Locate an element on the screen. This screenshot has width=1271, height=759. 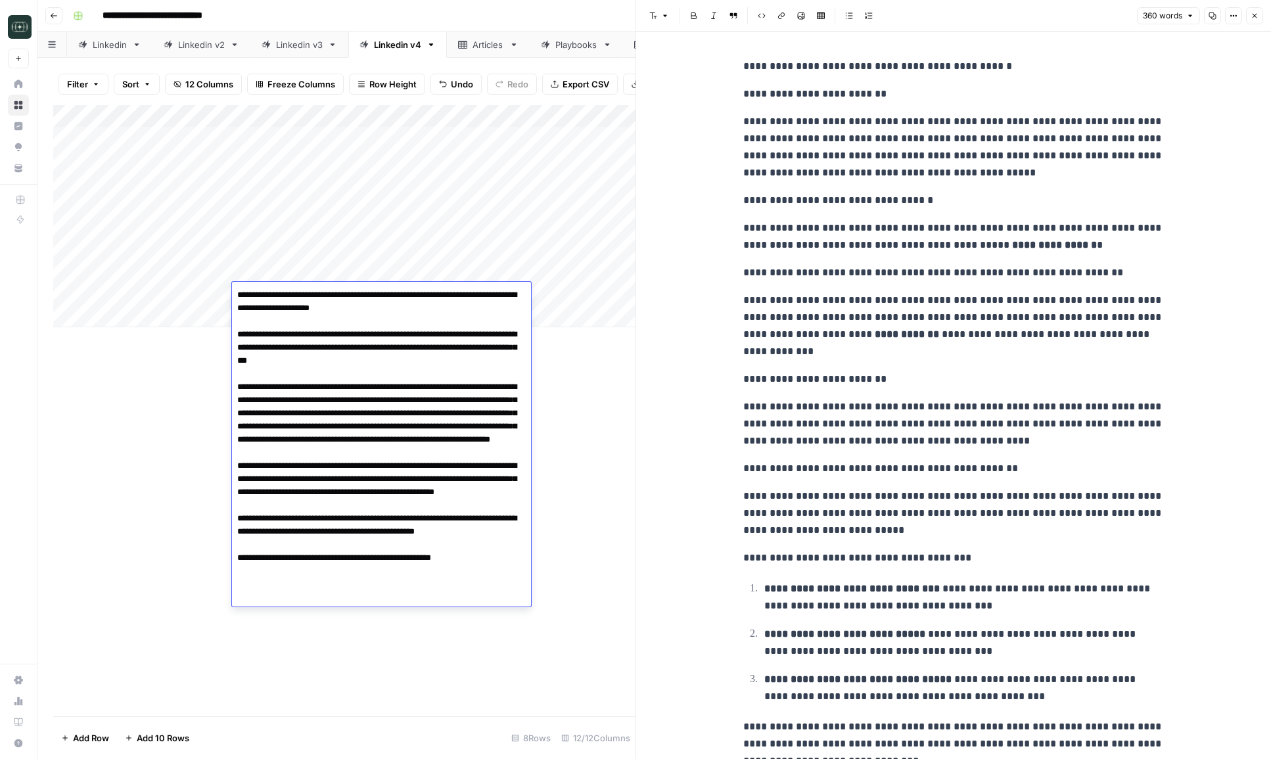
span: Sort is located at coordinates (131, 84).